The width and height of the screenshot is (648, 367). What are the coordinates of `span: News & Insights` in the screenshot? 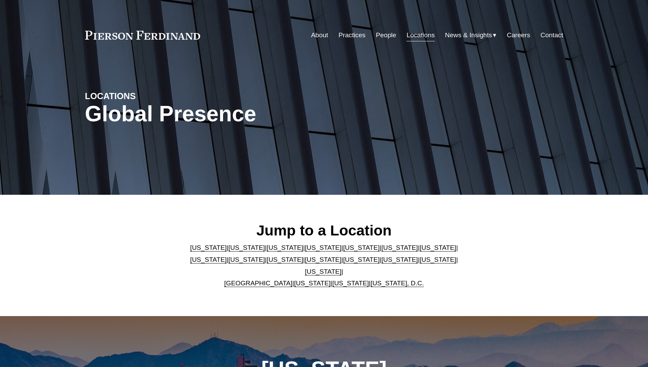 It's located at (469, 35).